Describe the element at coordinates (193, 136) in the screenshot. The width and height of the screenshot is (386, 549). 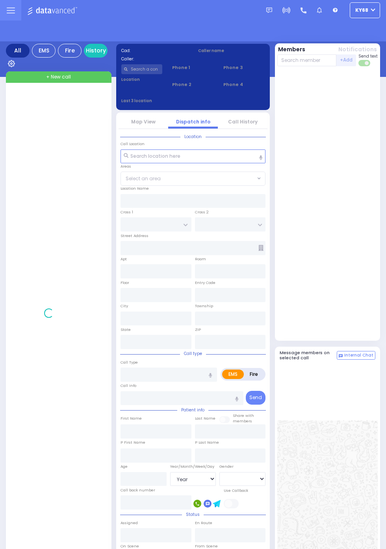
I see `span: Location` at that location.